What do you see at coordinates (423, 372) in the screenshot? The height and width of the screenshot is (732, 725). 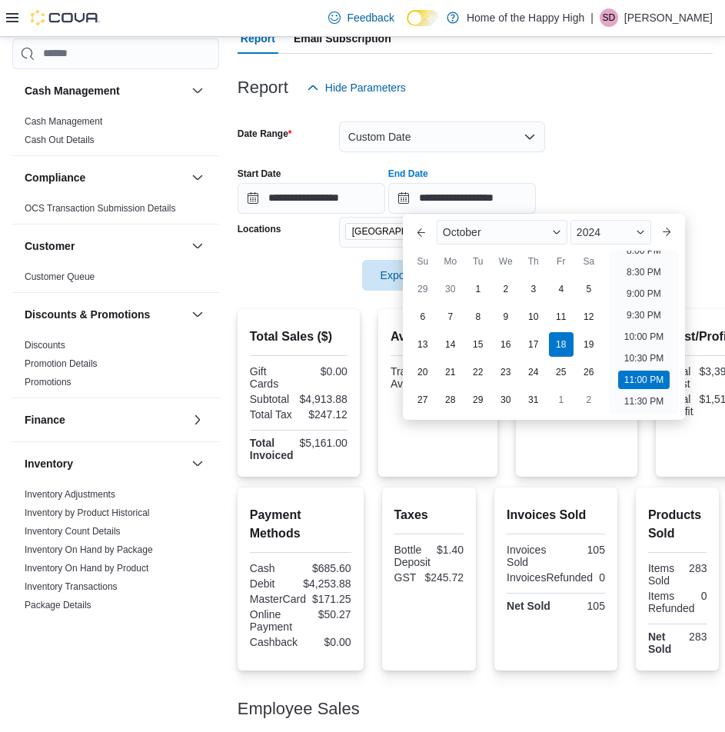 I see `div: day-20` at bounding box center [423, 372].